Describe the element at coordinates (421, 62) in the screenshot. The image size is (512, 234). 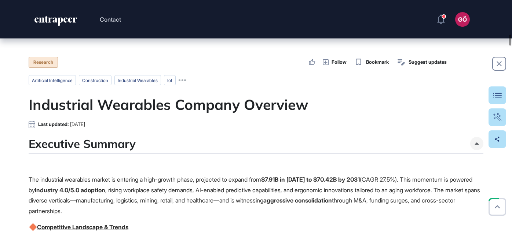
I see `button: Suggest updates` at that location.